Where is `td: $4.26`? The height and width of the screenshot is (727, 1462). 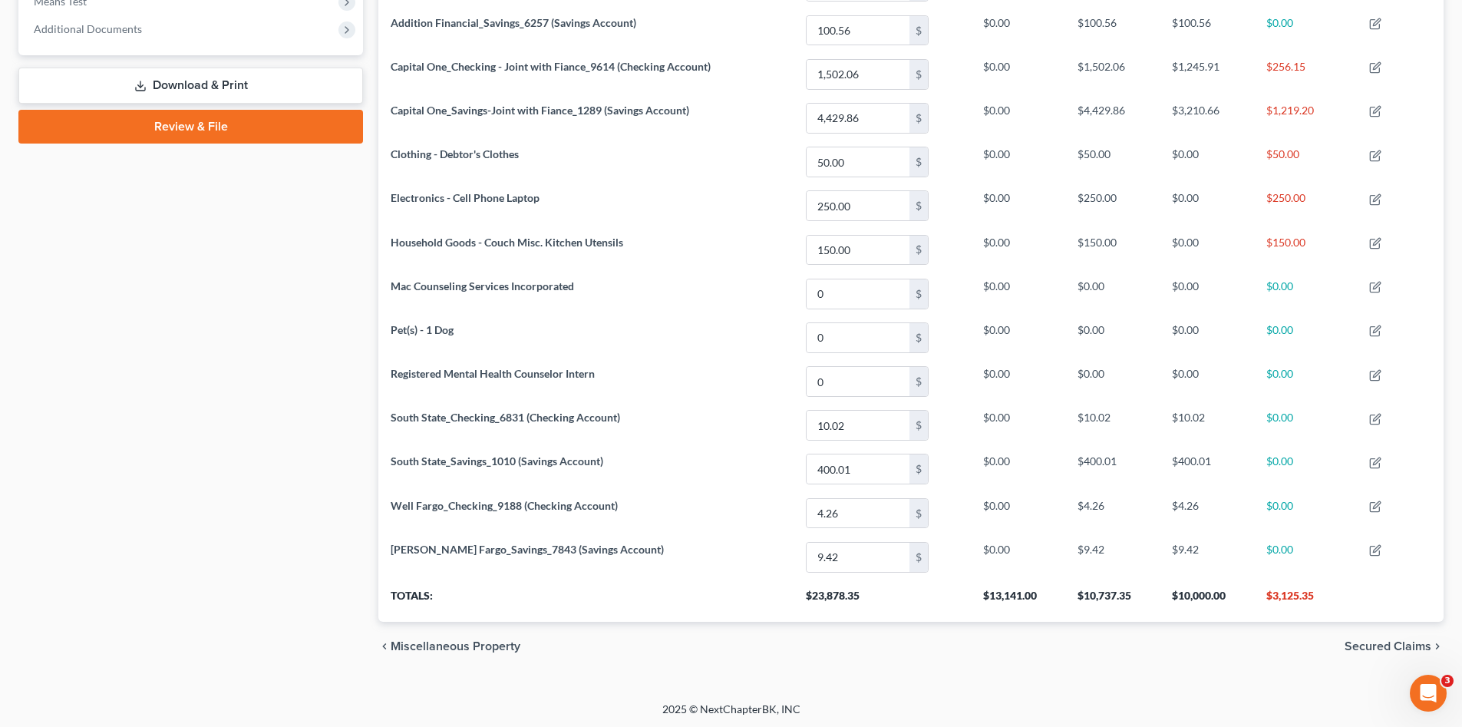 td: $4.26 is located at coordinates (1207, 513).